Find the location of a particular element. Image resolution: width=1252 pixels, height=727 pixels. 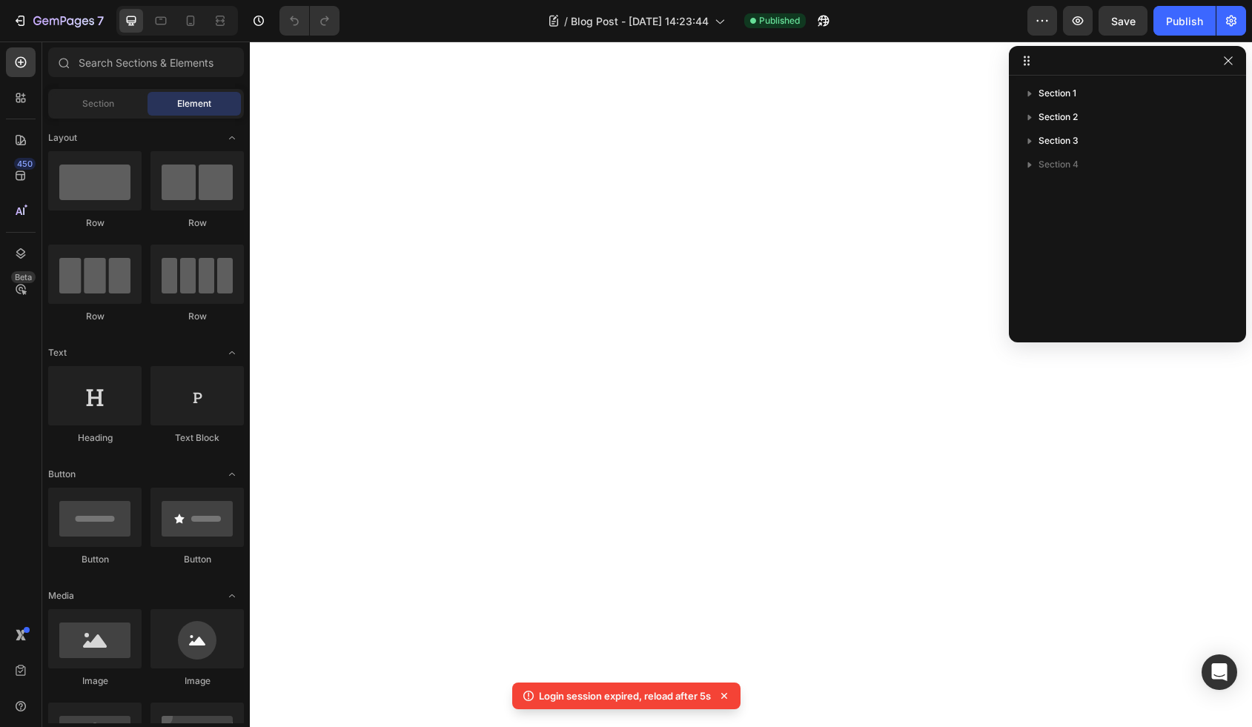

span: Section 4 is located at coordinates (1058, 165).